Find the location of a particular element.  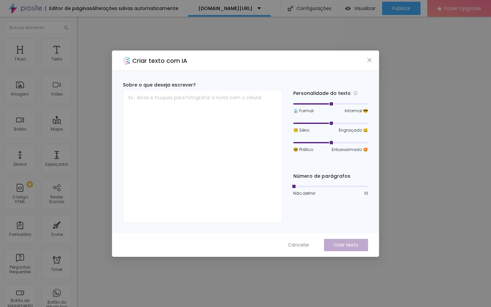

div: Sobre o que deseja escrever? is located at coordinates (203, 85).